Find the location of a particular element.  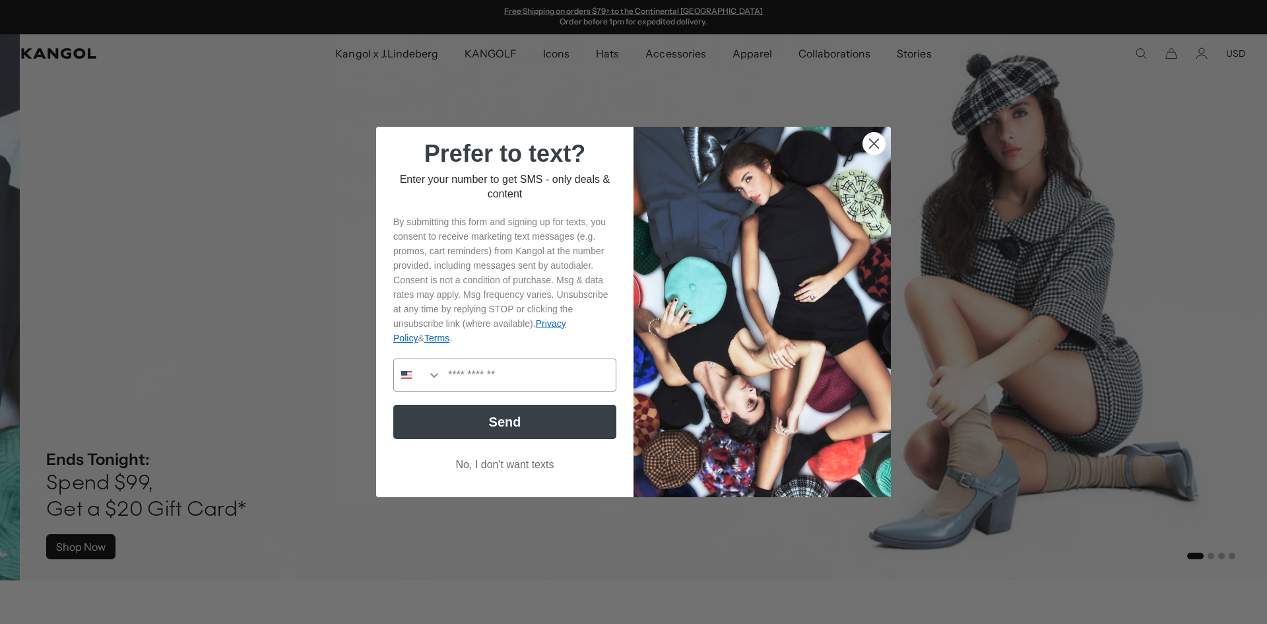

button: Close dialog is located at coordinates (874, 143).